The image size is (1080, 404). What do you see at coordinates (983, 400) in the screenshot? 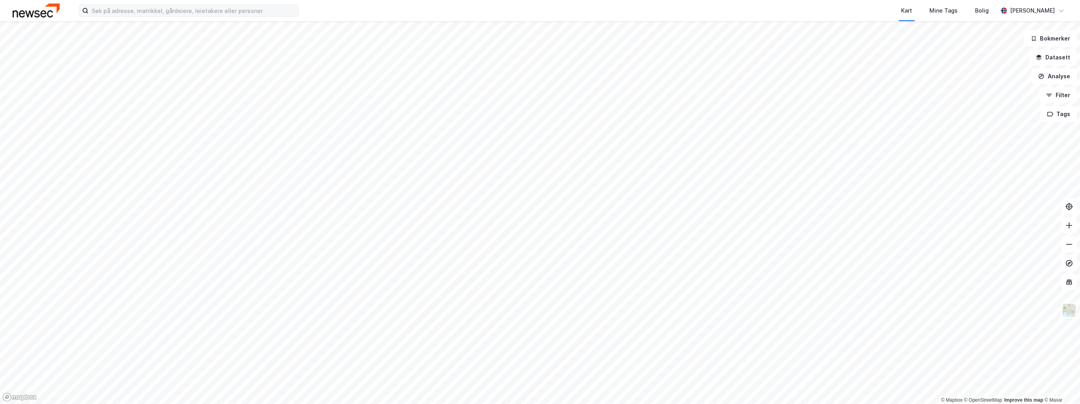
I see `a: OpenStreetMap` at bounding box center [983, 400].